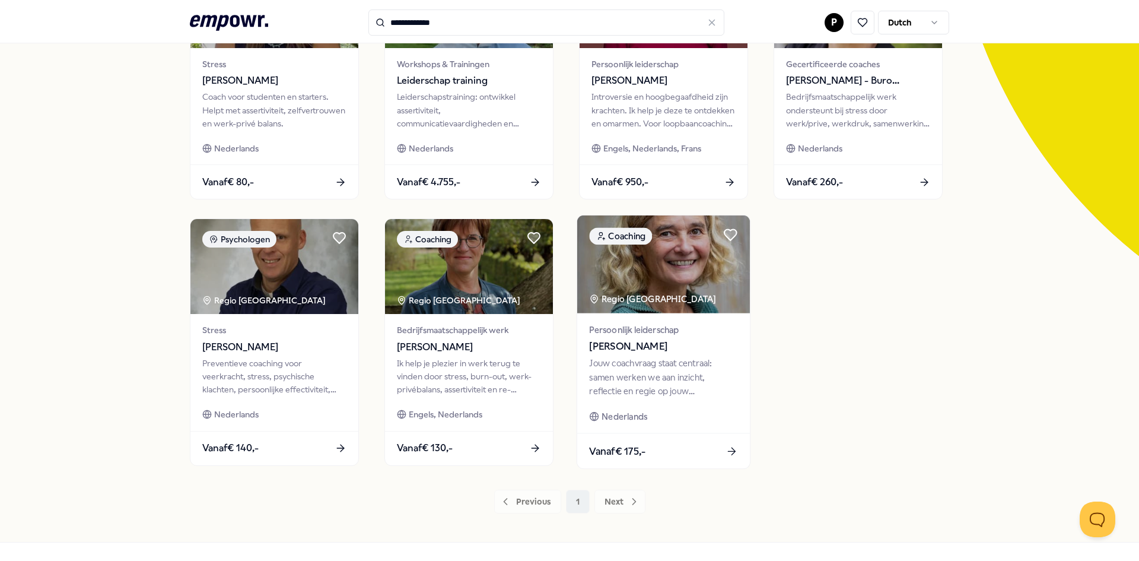  What do you see at coordinates (663, 377) in the screenshot?
I see `div: Jouw coachvraag staat centraal: samen werken we aan inzicht, reflectie en regie op jouw ontwikkel...` at bounding box center [663, 377].